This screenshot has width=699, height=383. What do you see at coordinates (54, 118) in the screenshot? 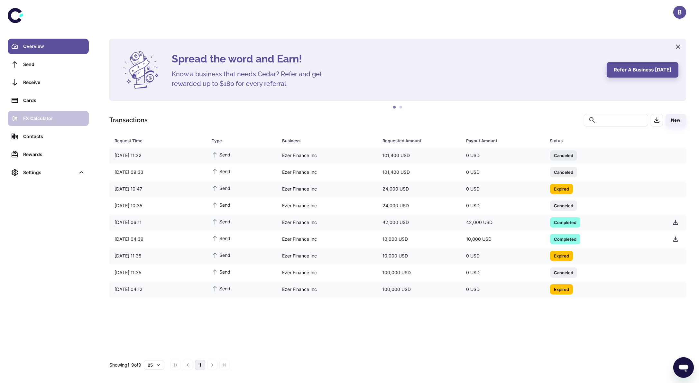
I see `div: FX Calculator` at bounding box center [54, 118].